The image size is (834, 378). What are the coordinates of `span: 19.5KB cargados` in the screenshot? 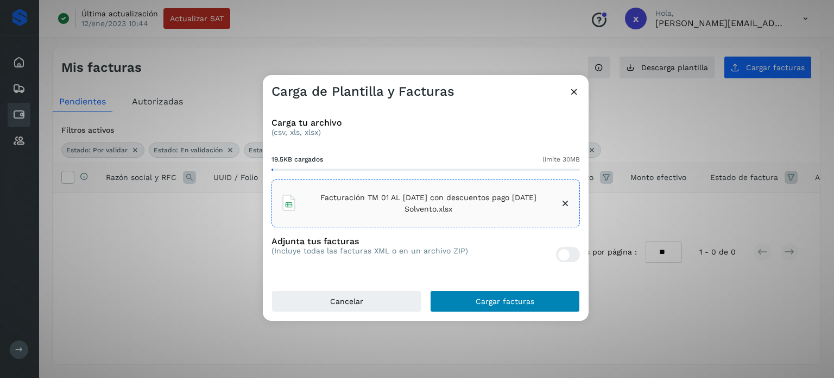 It's located at (297, 159).